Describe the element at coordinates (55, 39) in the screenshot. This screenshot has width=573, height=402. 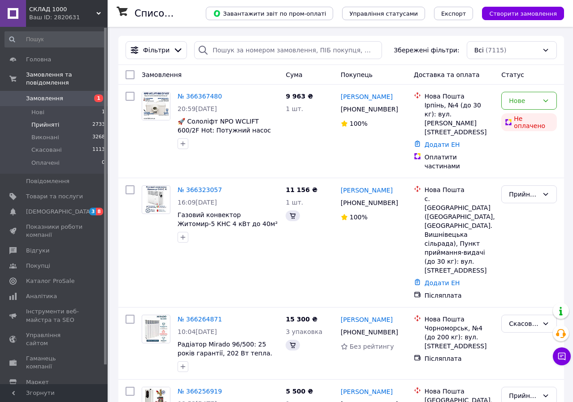
I see `input: Пошук` at that location.